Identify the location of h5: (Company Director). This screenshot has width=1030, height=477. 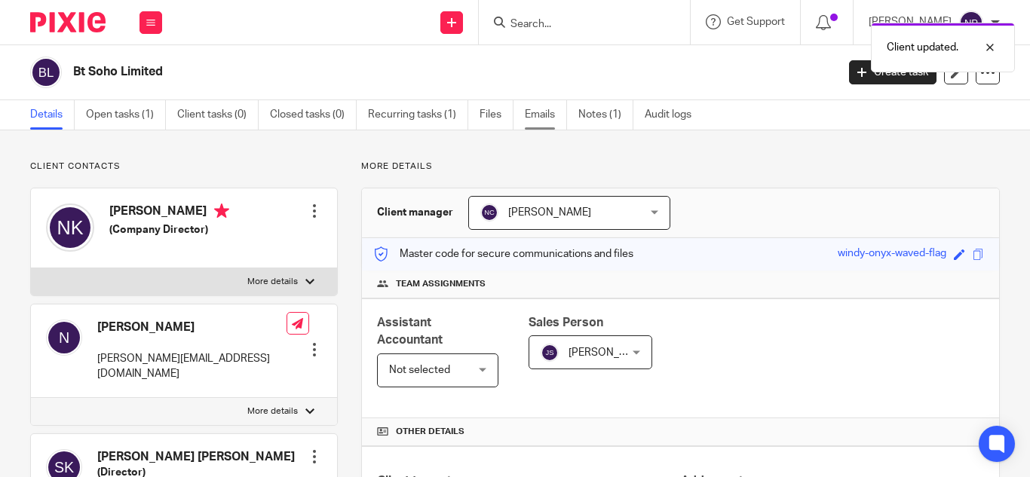
(169, 230).